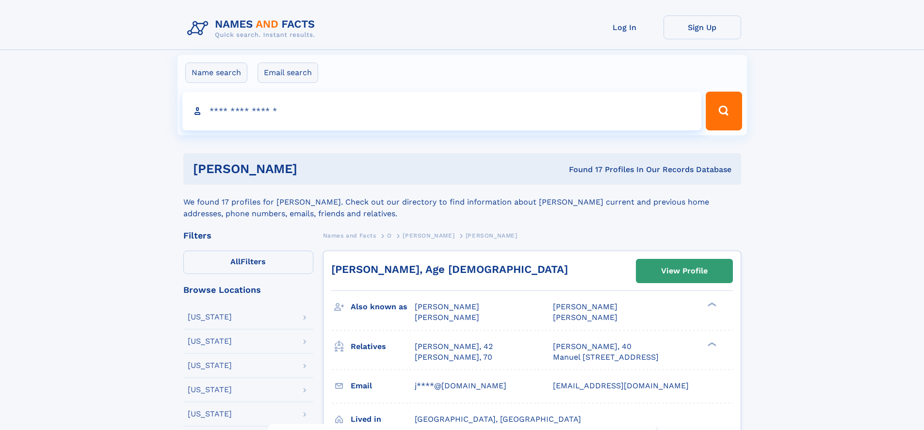 This screenshot has height=430, width=924. What do you see at coordinates (390, 236) in the screenshot?
I see `span: O` at bounding box center [390, 236].